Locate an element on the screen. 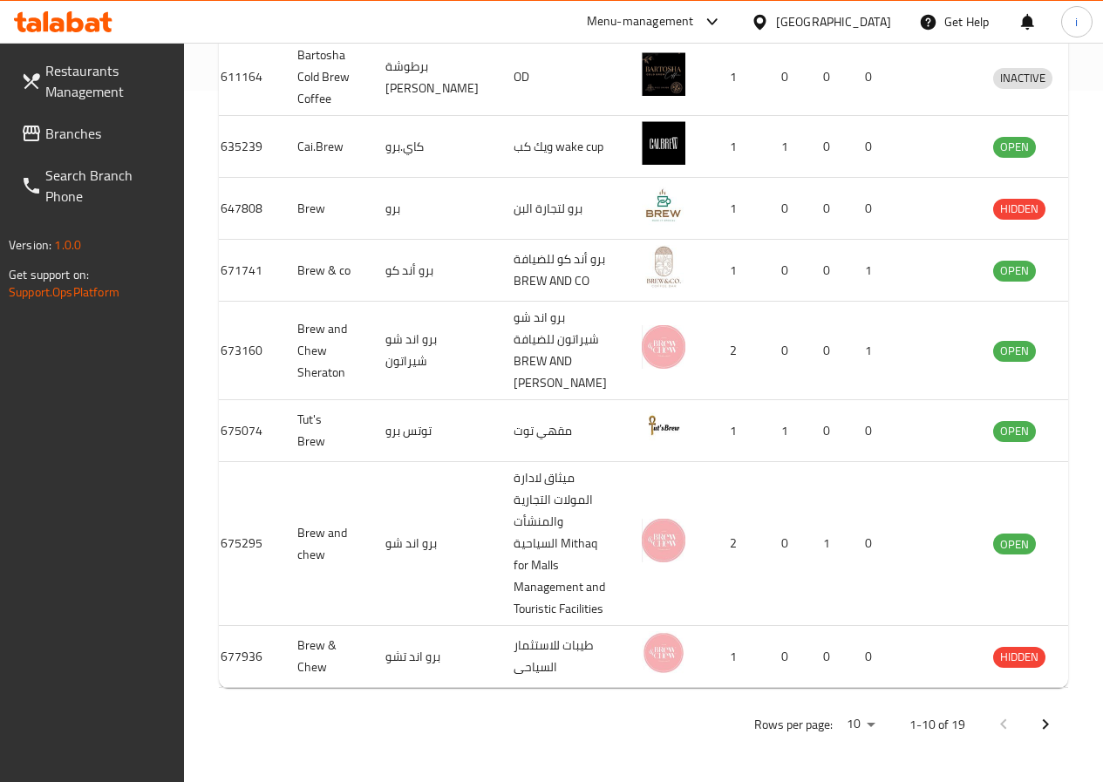  div: Menu-management is located at coordinates (640, 22).